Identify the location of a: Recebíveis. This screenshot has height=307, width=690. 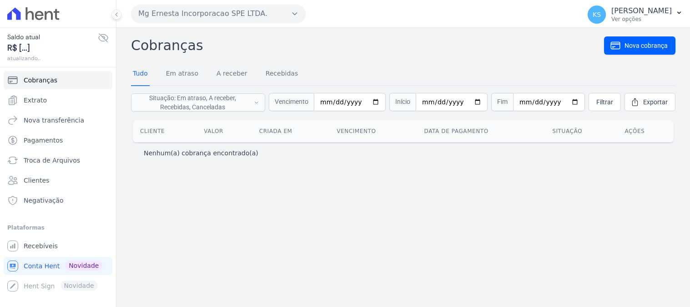
(58, 246).